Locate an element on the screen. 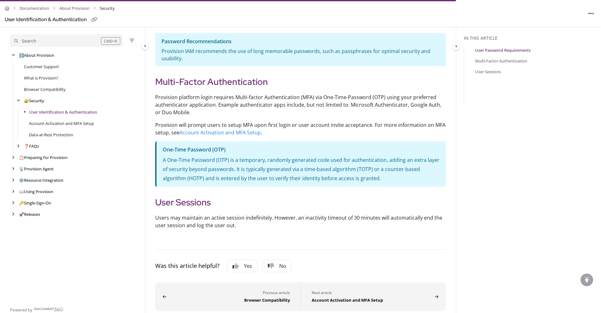  p: Provision IAM recommends the use of long memorable passwords, such as passphrases for optimal sec... is located at coordinates (300, 55).